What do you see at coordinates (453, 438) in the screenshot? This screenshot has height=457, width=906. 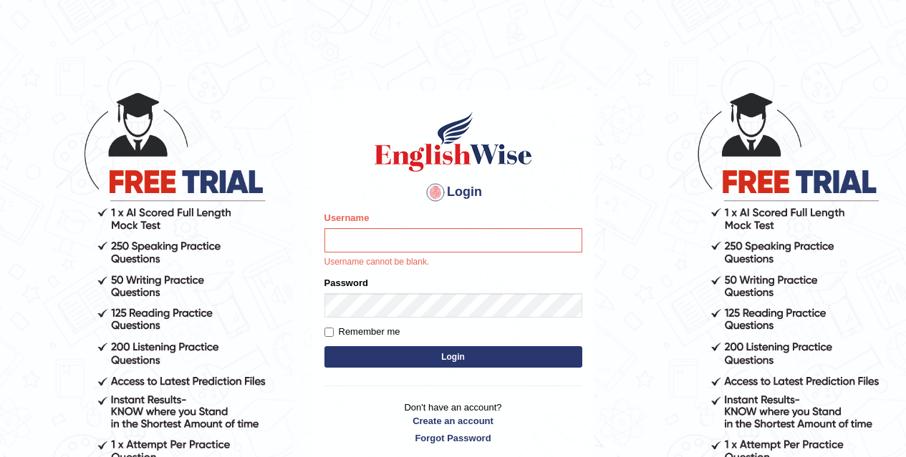 I see `a: Forgot Password` at bounding box center [453, 438].